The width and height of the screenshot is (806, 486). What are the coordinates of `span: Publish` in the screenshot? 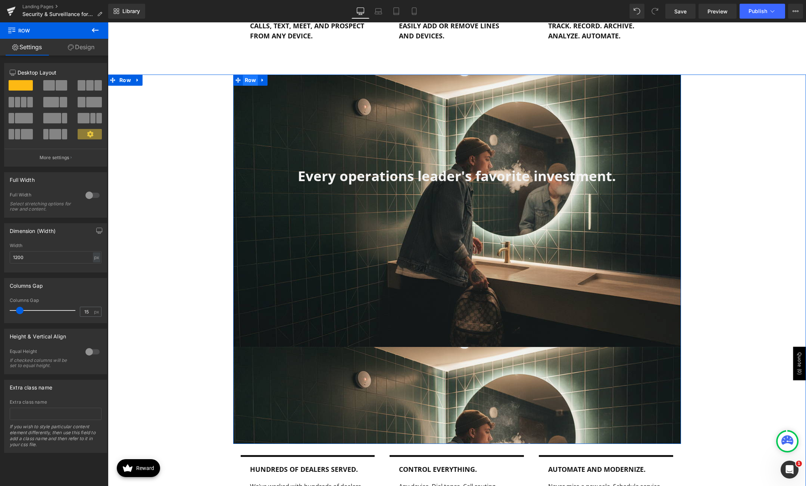 It's located at (758, 11).